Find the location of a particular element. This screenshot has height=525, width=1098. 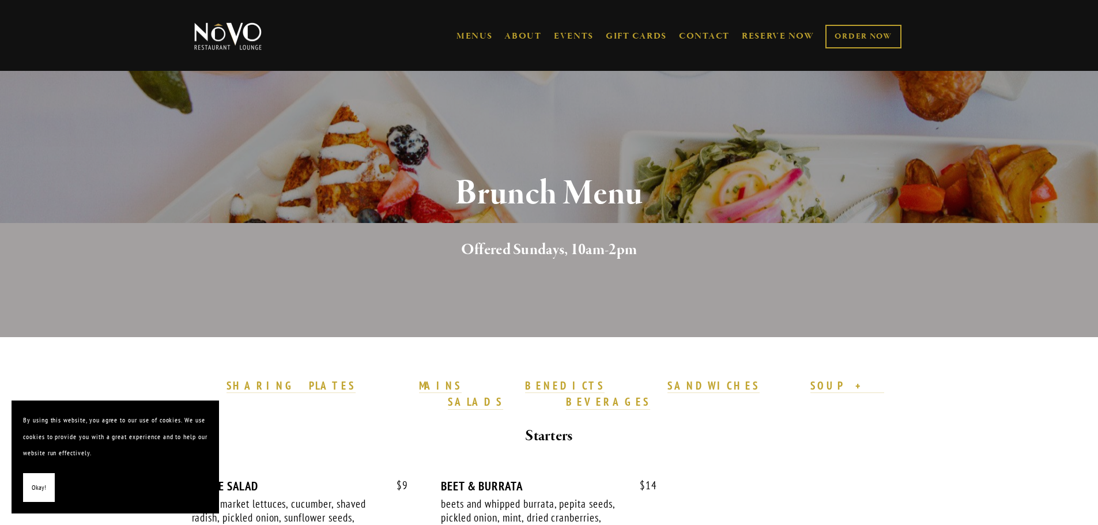

a: BEVERAGES is located at coordinates (608, 402).